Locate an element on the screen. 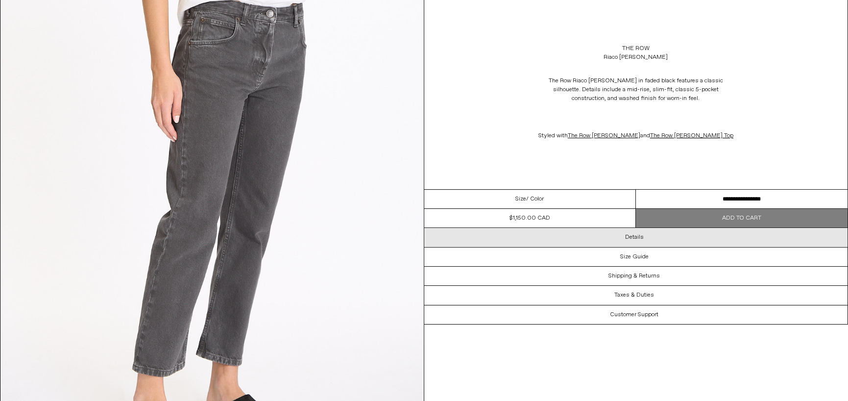 This screenshot has height=401, width=848. h3: Details is located at coordinates (634, 237).